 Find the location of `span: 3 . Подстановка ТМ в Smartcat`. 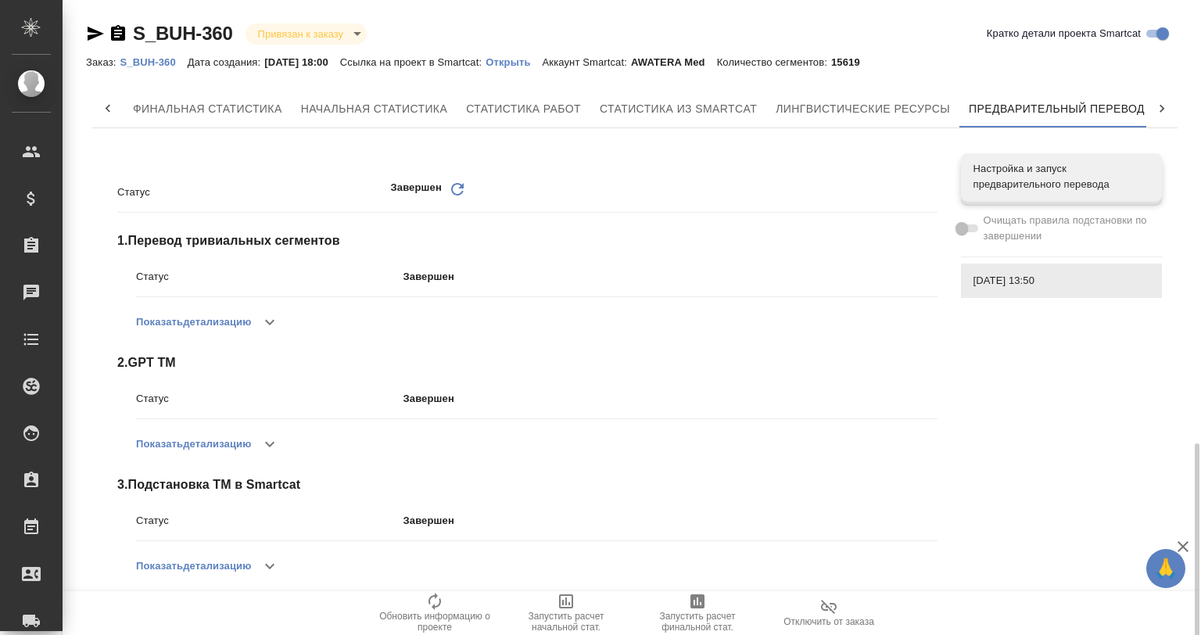

span: 3 . Подстановка ТМ в Smartcat is located at coordinates (527, 485).